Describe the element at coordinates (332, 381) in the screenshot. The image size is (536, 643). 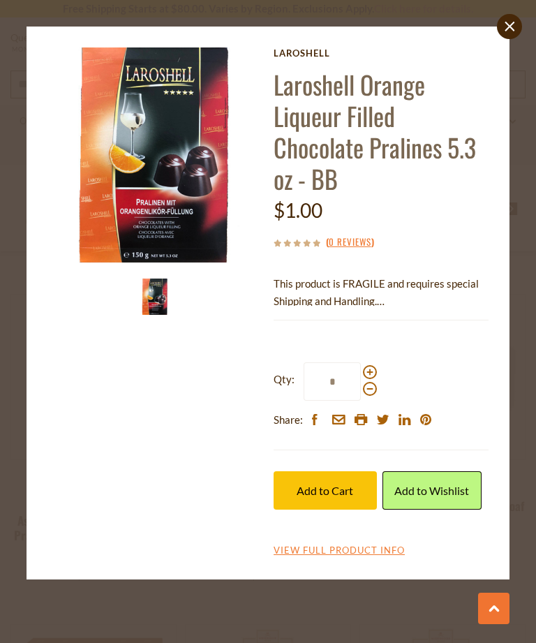
I see `input: Qty:` at that location.